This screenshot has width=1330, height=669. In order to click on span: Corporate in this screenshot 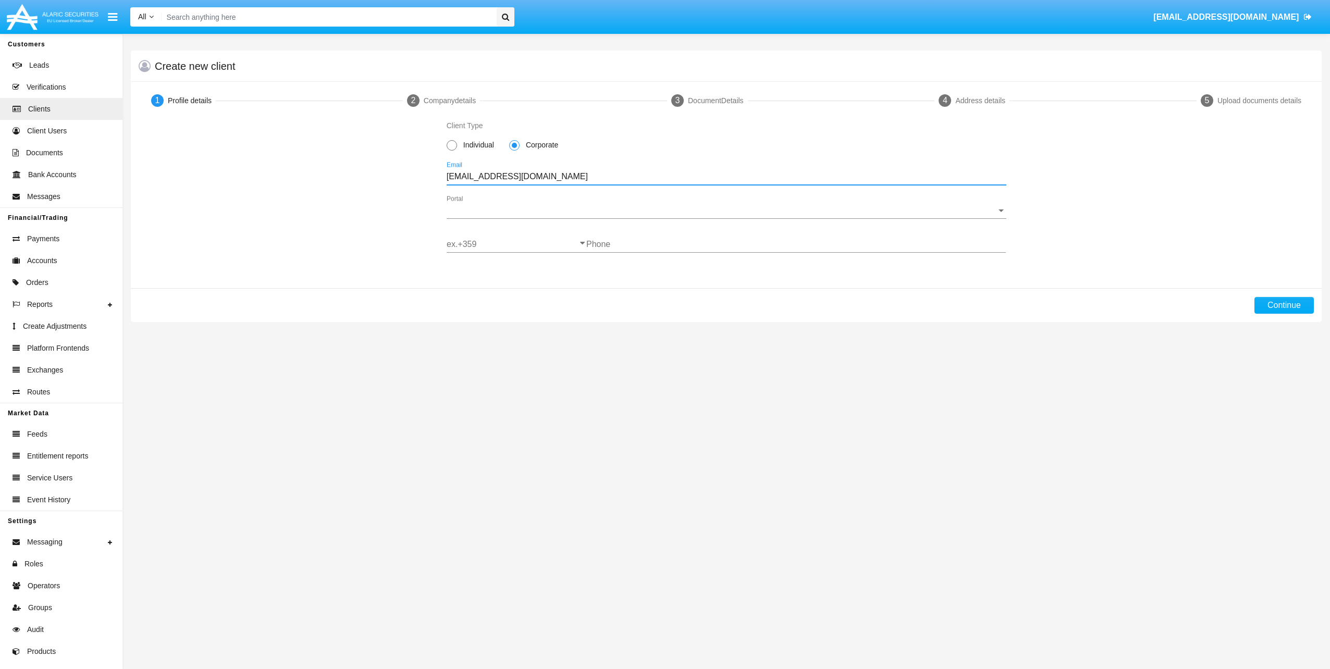, I will do `click(540, 145)`.